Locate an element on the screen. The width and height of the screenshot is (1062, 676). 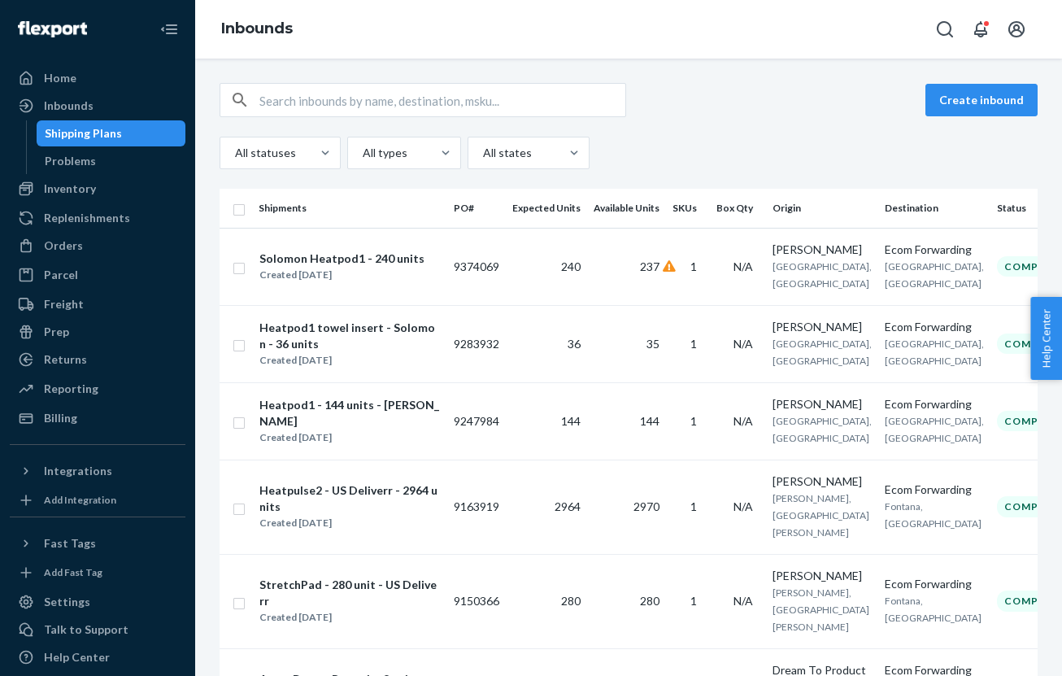
div: Home is located at coordinates (60, 78).